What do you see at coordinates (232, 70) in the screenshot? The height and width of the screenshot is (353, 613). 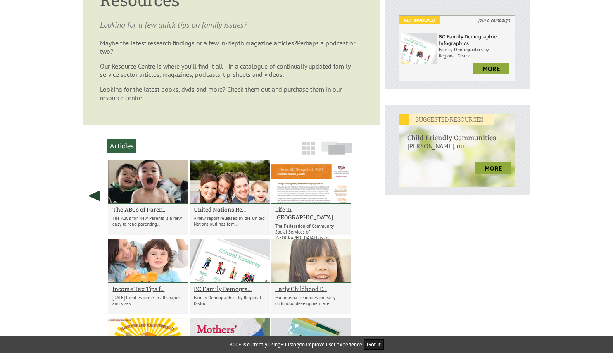 I see `p: Our Resource Centre is where you’ll find it all—in a catalogue of continually updated family serv...` at bounding box center [232, 70].